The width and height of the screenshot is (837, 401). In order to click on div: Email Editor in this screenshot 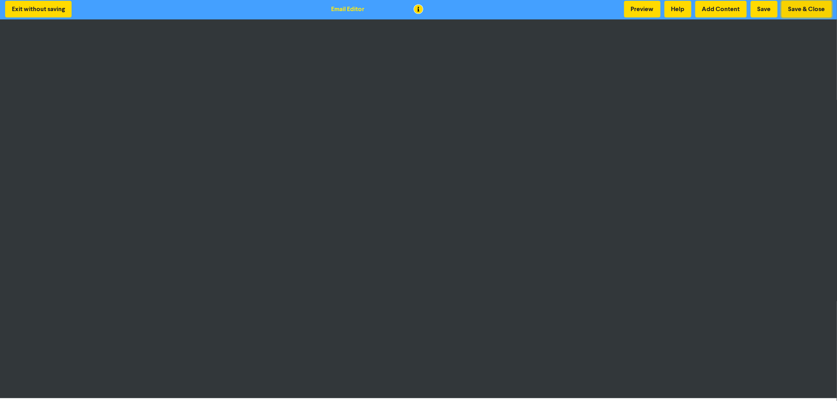, I will do `click(348, 9)`.